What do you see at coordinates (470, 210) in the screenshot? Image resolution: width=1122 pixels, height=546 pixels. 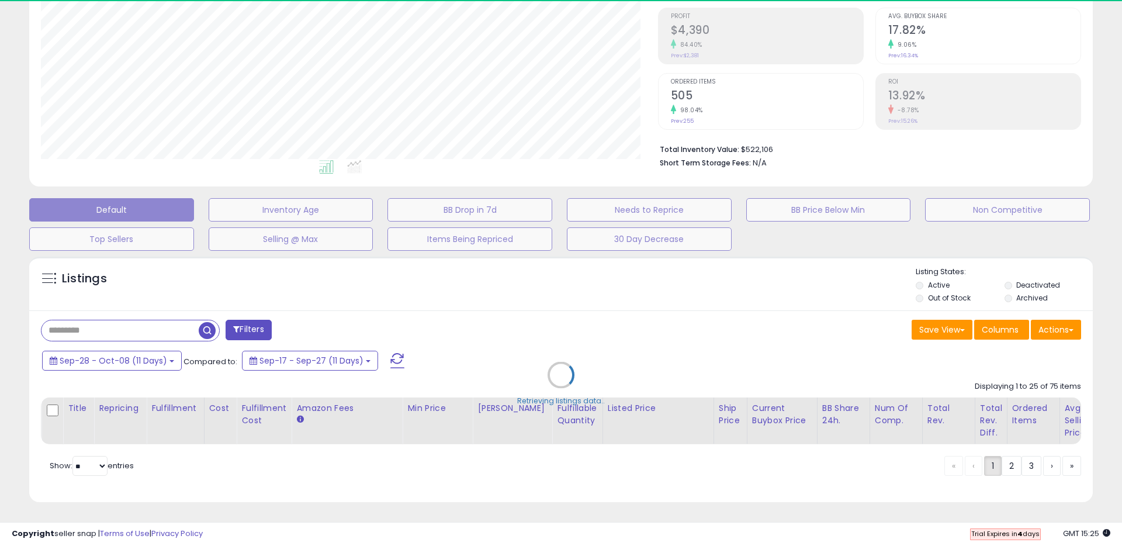 I see `button: BB Drop in 7d` at bounding box center [470, 210].